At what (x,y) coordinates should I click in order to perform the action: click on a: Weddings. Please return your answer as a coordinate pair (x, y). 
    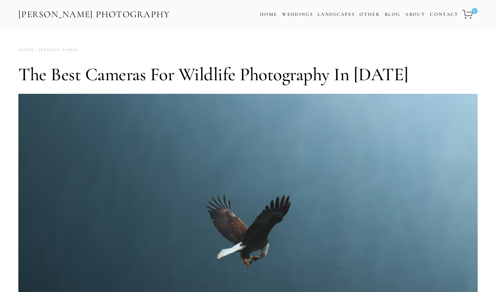
    Looking at the image, I should click on (297, 14).